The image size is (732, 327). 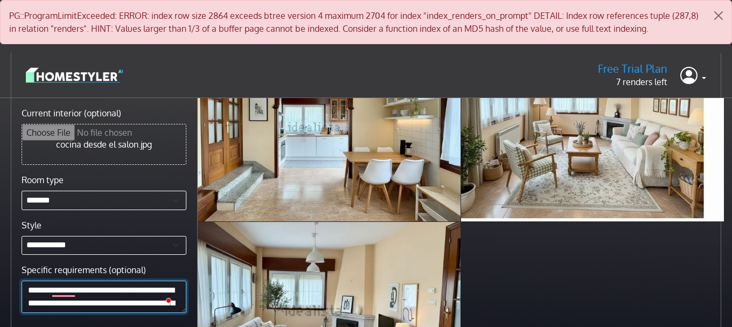 What do you see at coordinates (31, 225) in the screenshot?
I see `label: Style` at bounding box center [31, 225].